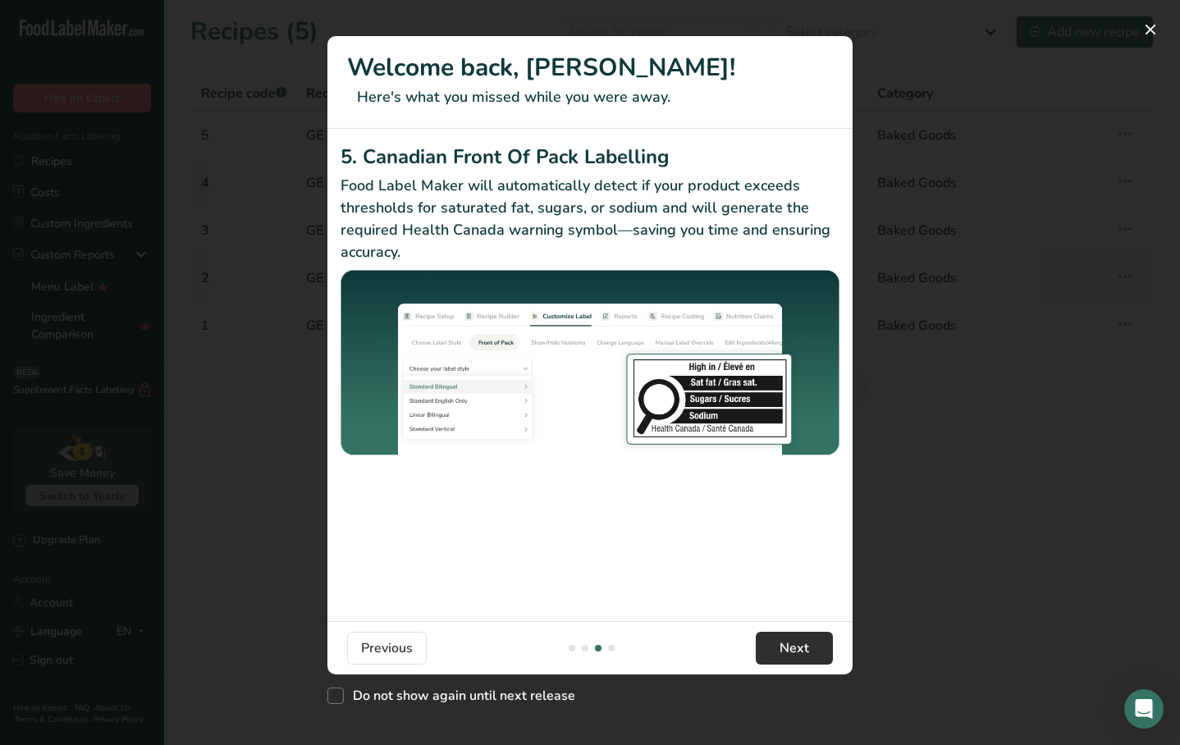  What do you see at coordinates (387, 648) in the screenshot?
I see `button: Previous` at bounding box center [387, 648].